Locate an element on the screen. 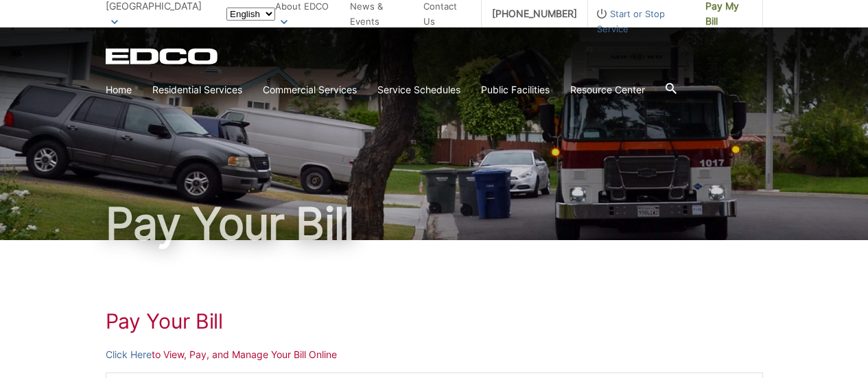 This screenshot has width=868, height=378. p: to View, Pay, and Manage Your Bill Online is located at coordinates (434, 355).